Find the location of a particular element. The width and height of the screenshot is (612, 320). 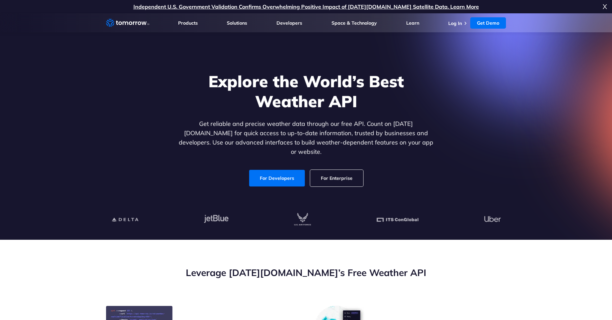

a: For Enterprise is located at coordinates (336, 178).